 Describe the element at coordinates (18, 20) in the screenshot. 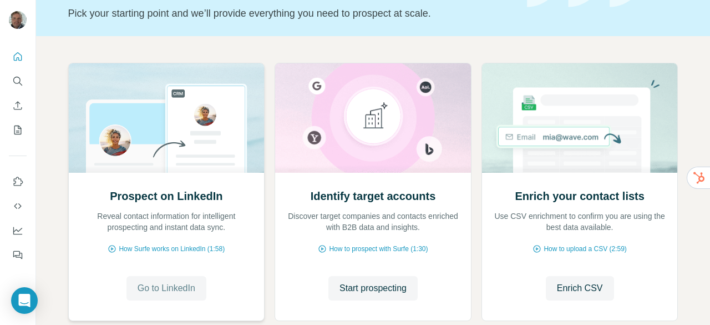

I see `img: Avatar` at that location.